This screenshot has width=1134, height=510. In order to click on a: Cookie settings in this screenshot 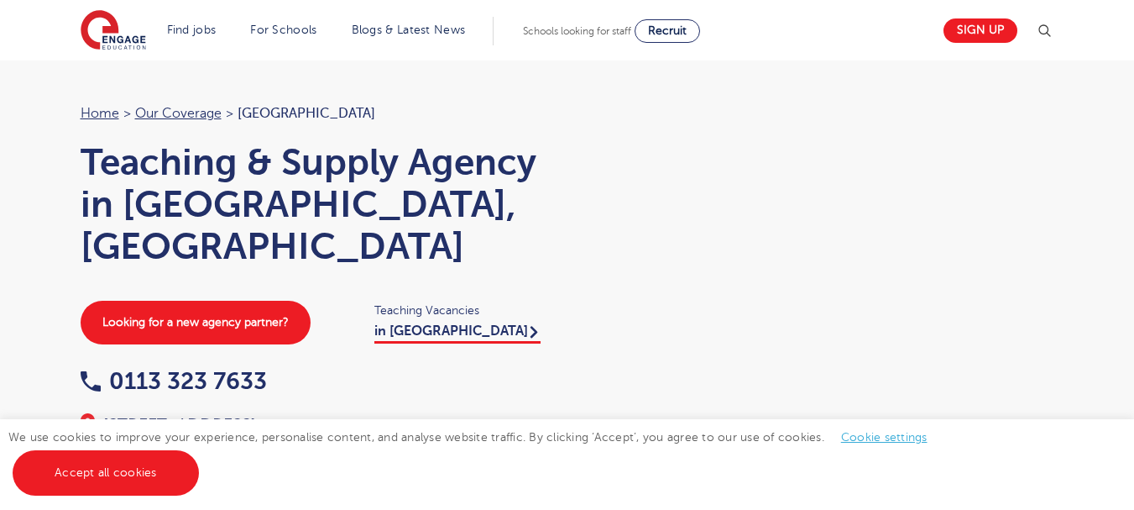, I will do `click(884, 437)`.